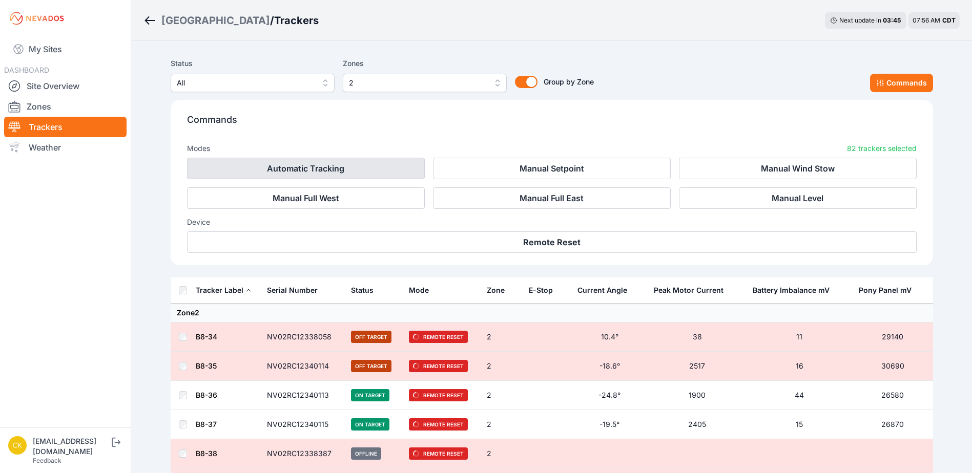 Image resolution: width=972 pixels, height=473 pixels. Describe the element at coordinates (948, 20) in the screenshot. I see `span: CDT` at that location.